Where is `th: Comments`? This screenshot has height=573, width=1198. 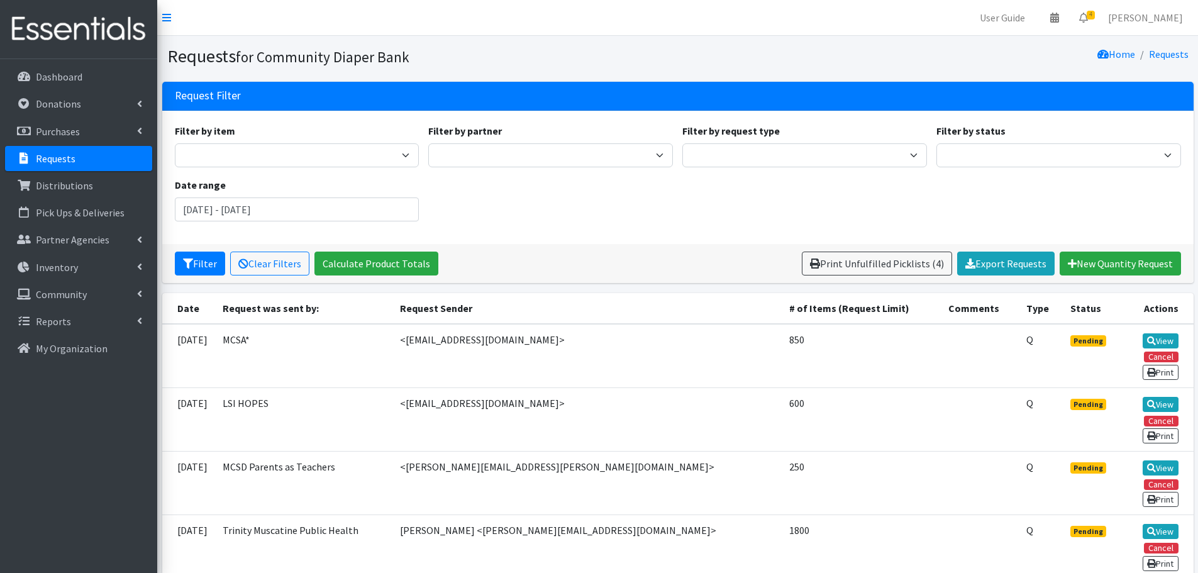
th: Comments is located at coordinates (979, 308).